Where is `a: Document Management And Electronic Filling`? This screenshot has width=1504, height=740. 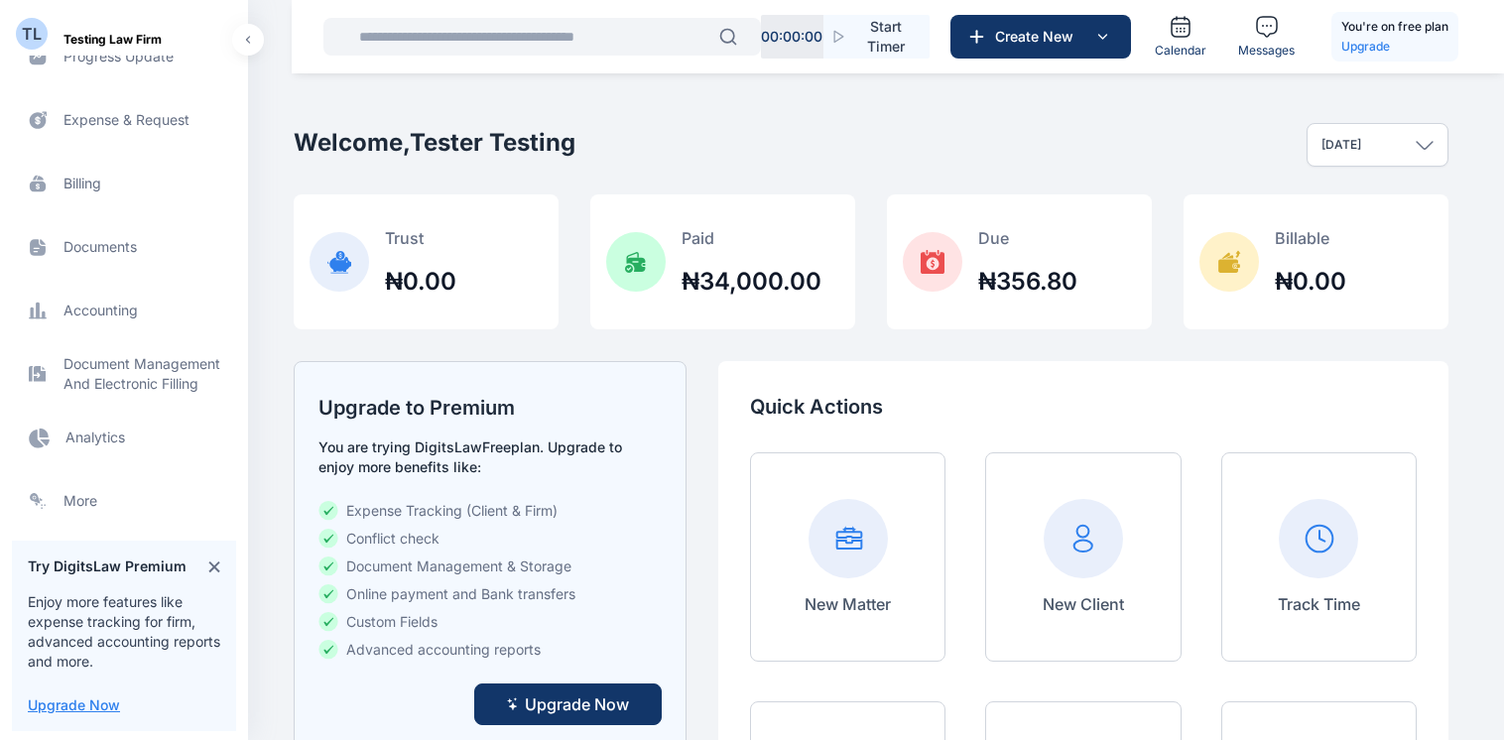
a: Document Management And Electronic Filling is located at coordinates (124, 374).